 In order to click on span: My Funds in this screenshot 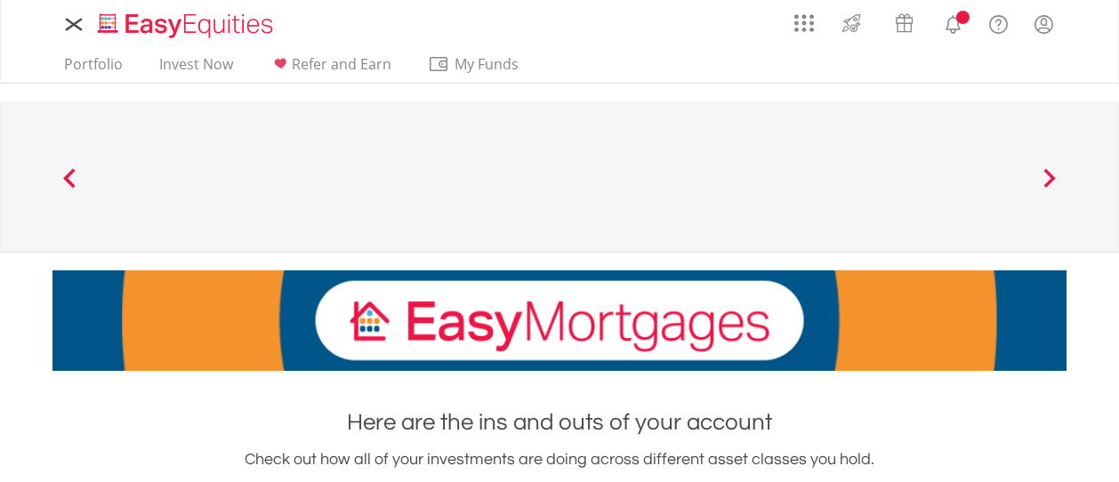, I will do `click(485, 64)`.